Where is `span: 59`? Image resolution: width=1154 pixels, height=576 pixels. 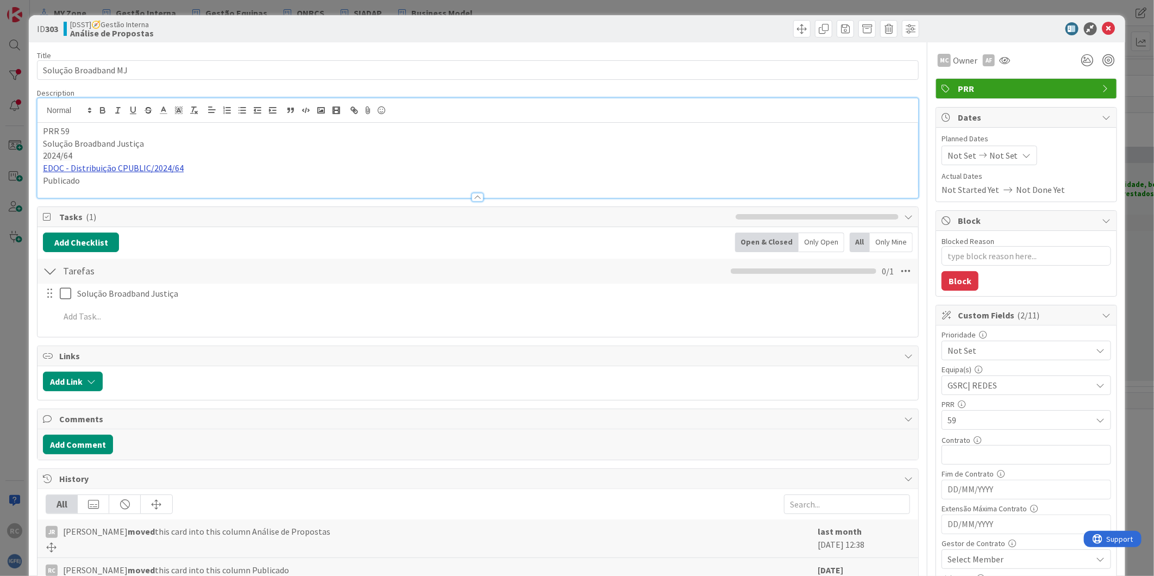
span: 59 is located at coordinates (1020, 420).